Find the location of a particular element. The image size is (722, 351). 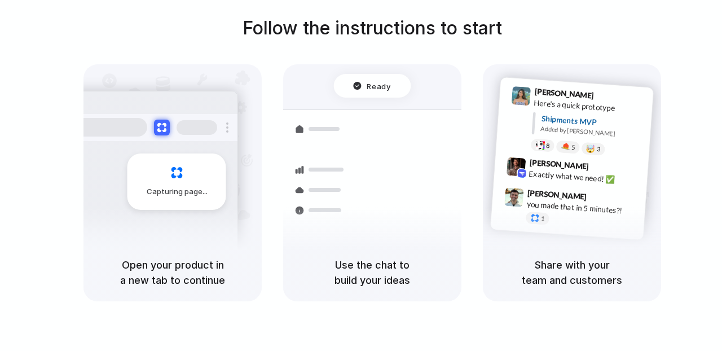

span: 5 is located at coordinates (573, 147).